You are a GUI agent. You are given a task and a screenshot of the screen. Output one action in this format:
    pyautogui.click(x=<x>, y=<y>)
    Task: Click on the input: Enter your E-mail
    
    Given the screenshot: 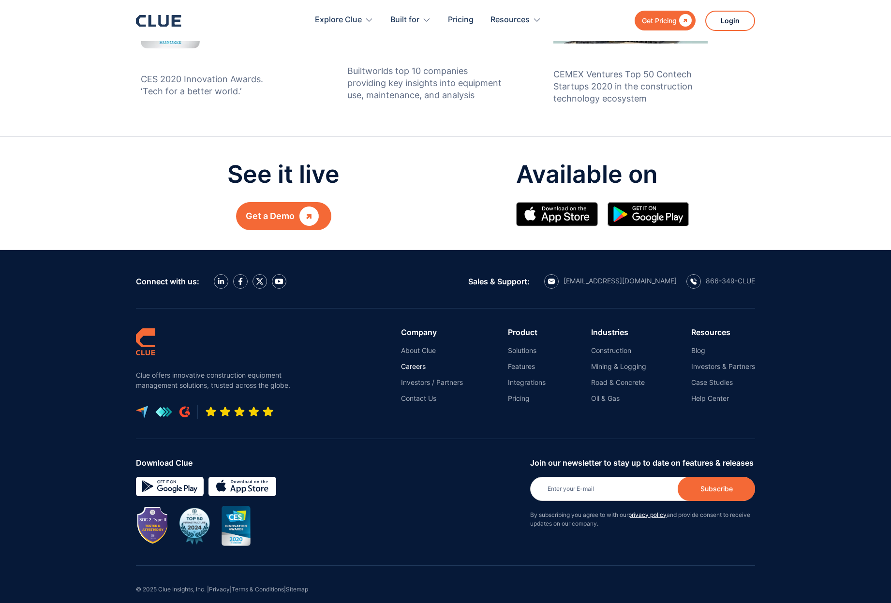 What is the action you would take?
    pyautogui.click(x=642, y=489)
    